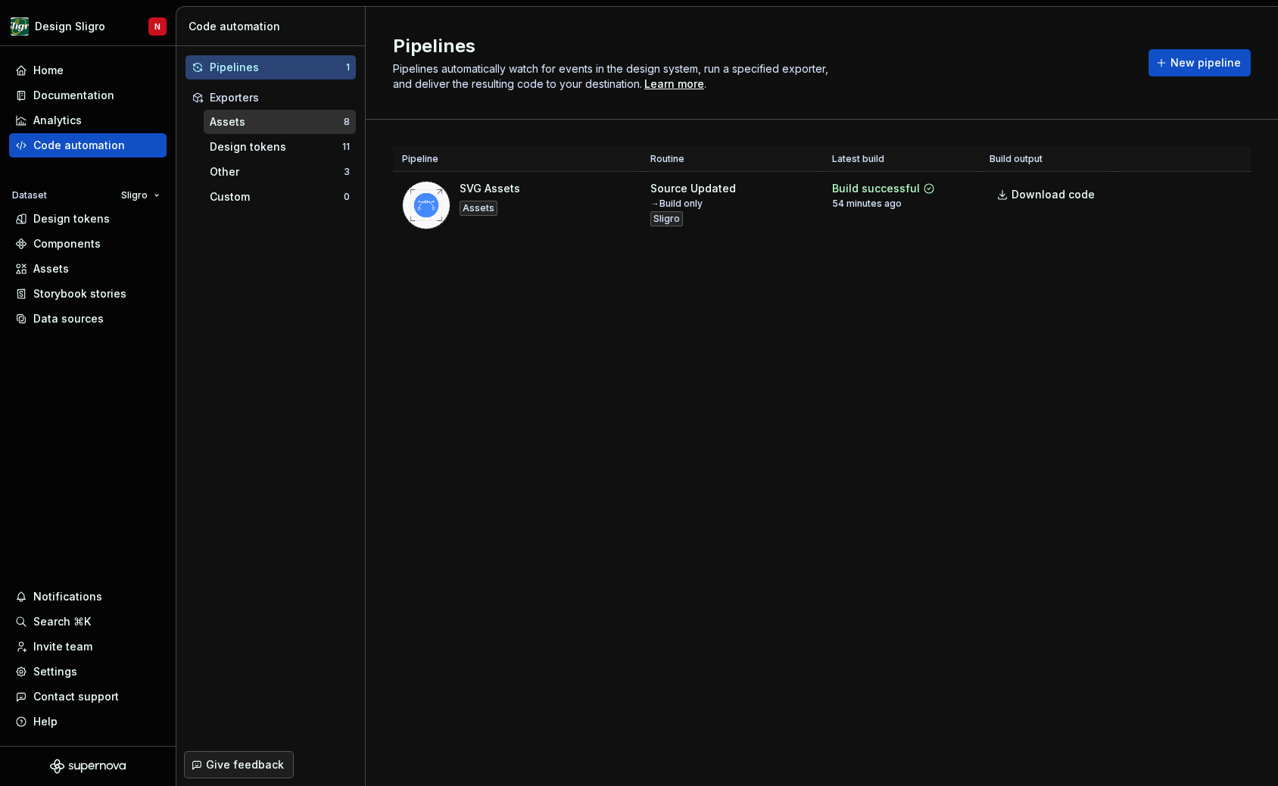 Image resolution: width=1278 pixels, height=786 pixels. What do you see at coordinates (45, 721) in the screenshot?
I see `div: Help` at bounding box center [45, 721].